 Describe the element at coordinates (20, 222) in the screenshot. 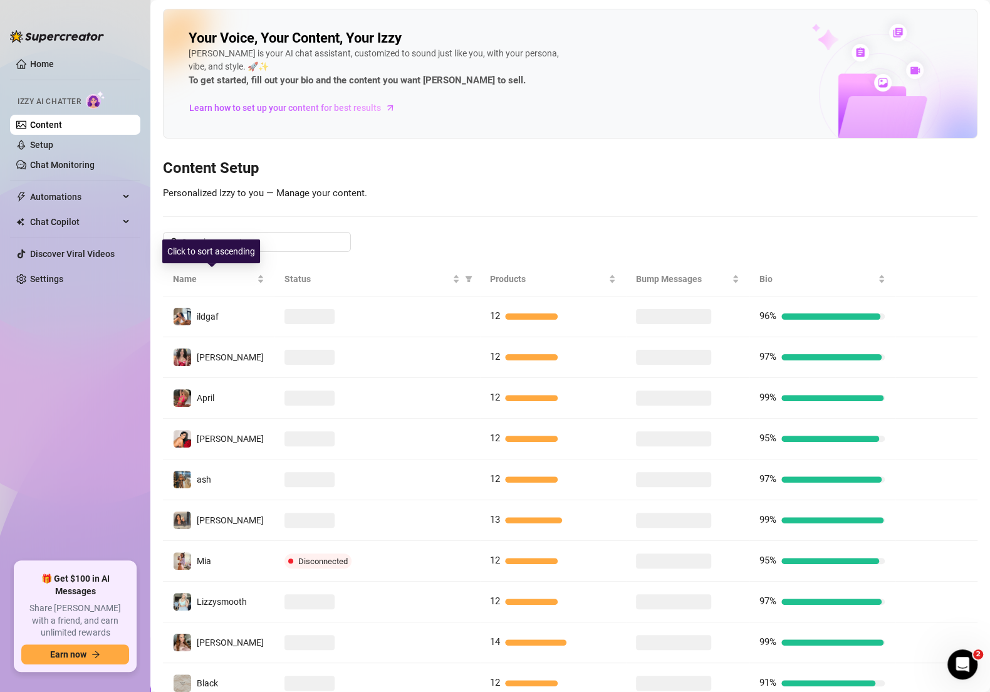

I see `img: Chat Copilot` at that location.